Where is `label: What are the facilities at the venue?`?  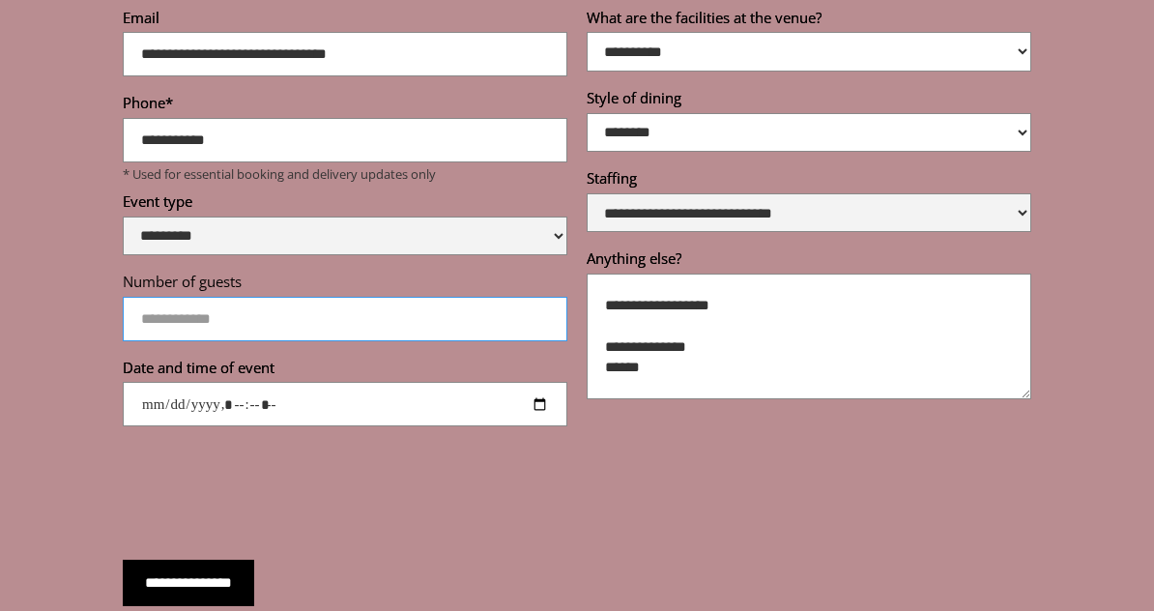 label: What are the facilities at the venue? is located at coordinates (809, 20).